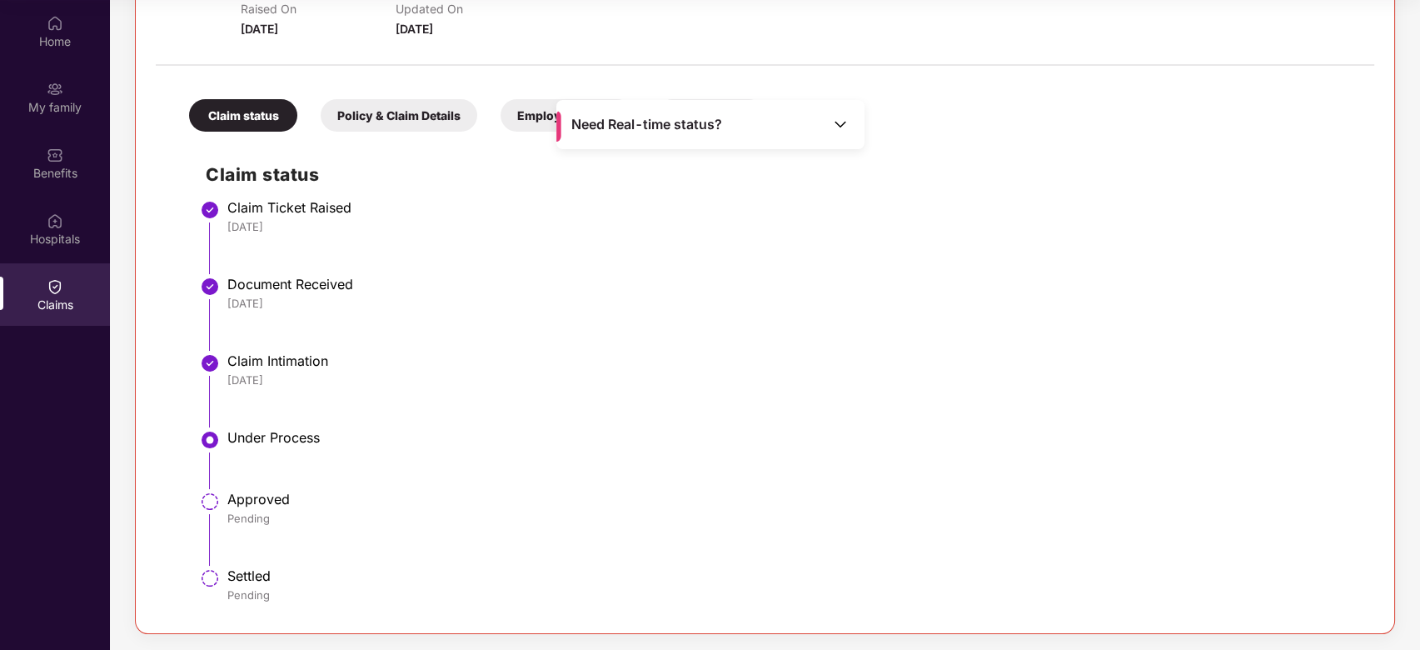  What do you see at coordinates (55, 155) in the screenshot?
I see `img: svg+xml;base64,PHN2ZyBpZD0iQmVuZWZpdHMiIHhtbG5zPSJodHRwOi8vd3d3LnczLm9yZy8yMDAwL3N2ZyIgd2lkdGg9Ij...` at bounding box center [55, 155].